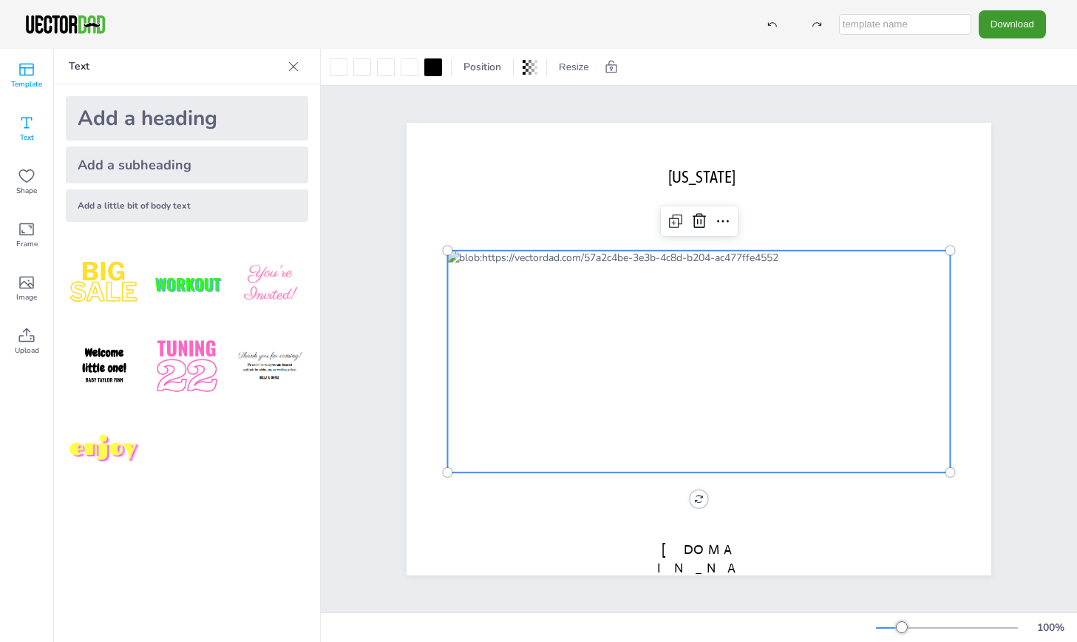 Image resolution: width=1077 pixels, height=642 pixels. What do you see at coordinates (270, 284) in the screenshot?
I see `img: BBMXfK6.png` at bounding box center [270, 284].